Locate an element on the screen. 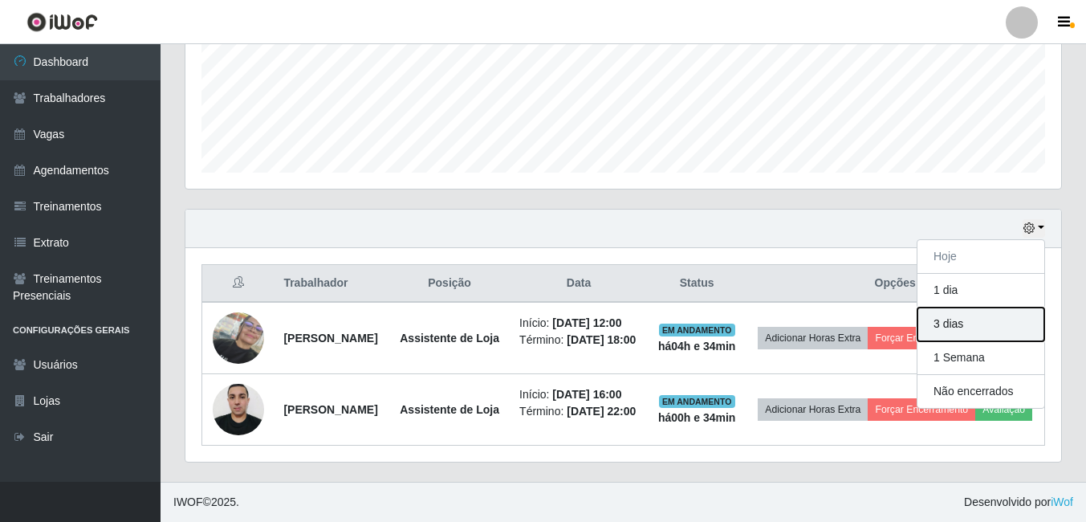  button: Não encerrados is located at coordinates (981, 391).